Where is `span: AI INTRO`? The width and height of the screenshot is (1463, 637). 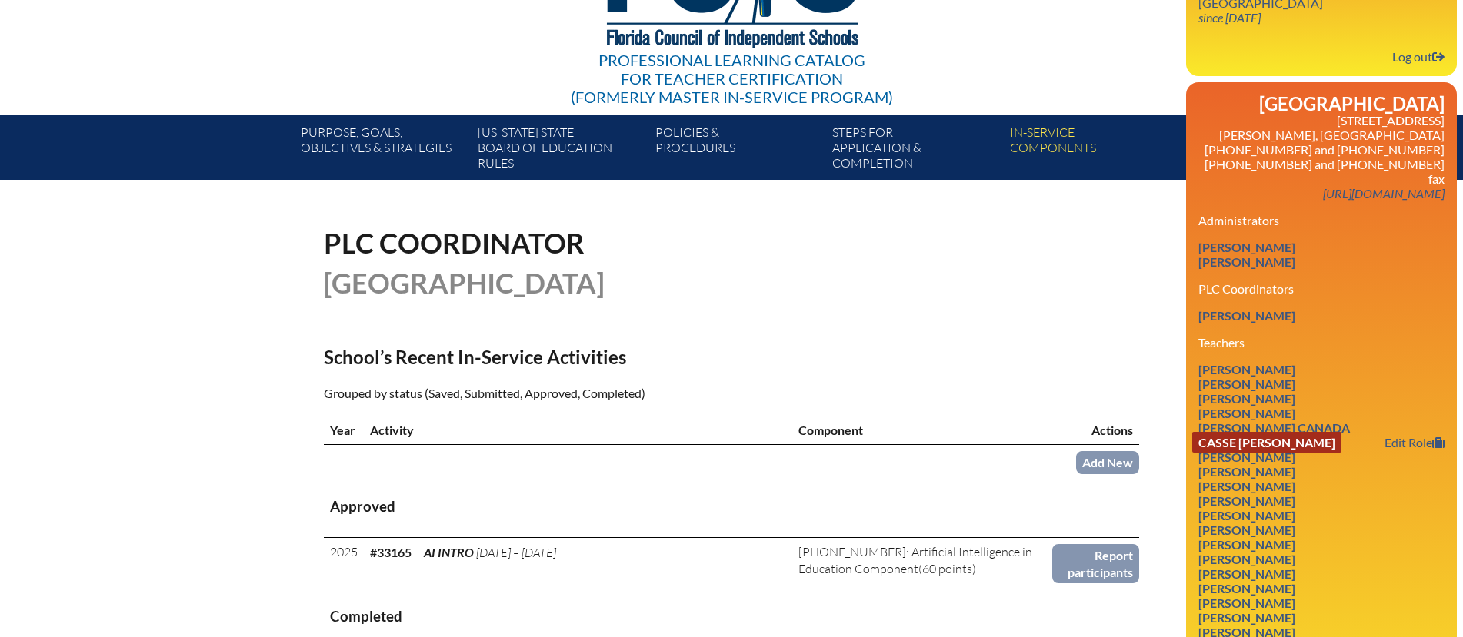 span: AI INTRO is located at coordinates (448, 552).